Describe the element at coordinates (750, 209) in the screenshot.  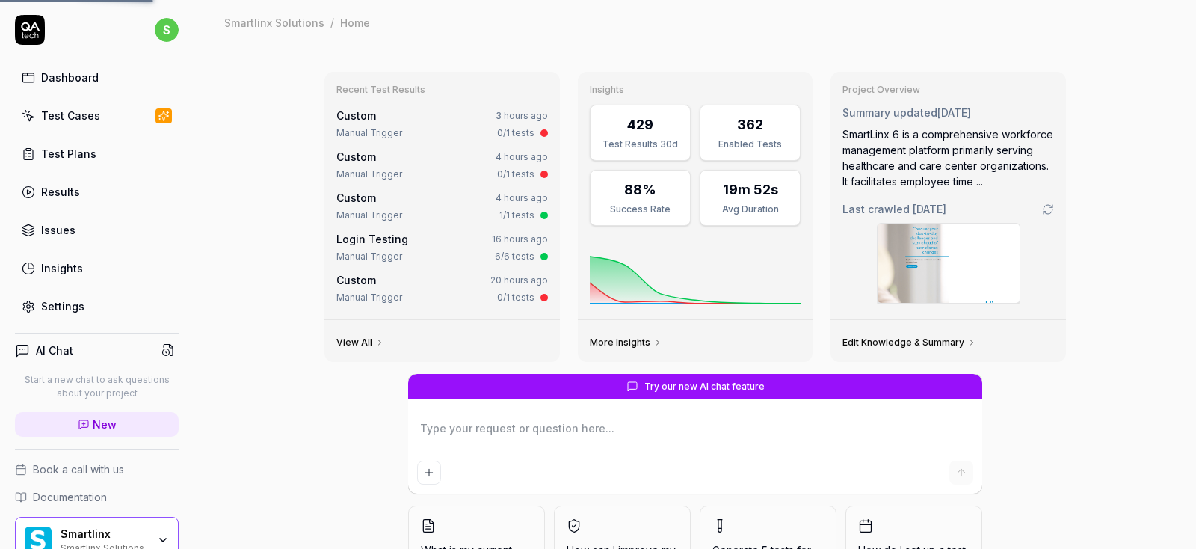
I see `div: Avg Duration` at that location.